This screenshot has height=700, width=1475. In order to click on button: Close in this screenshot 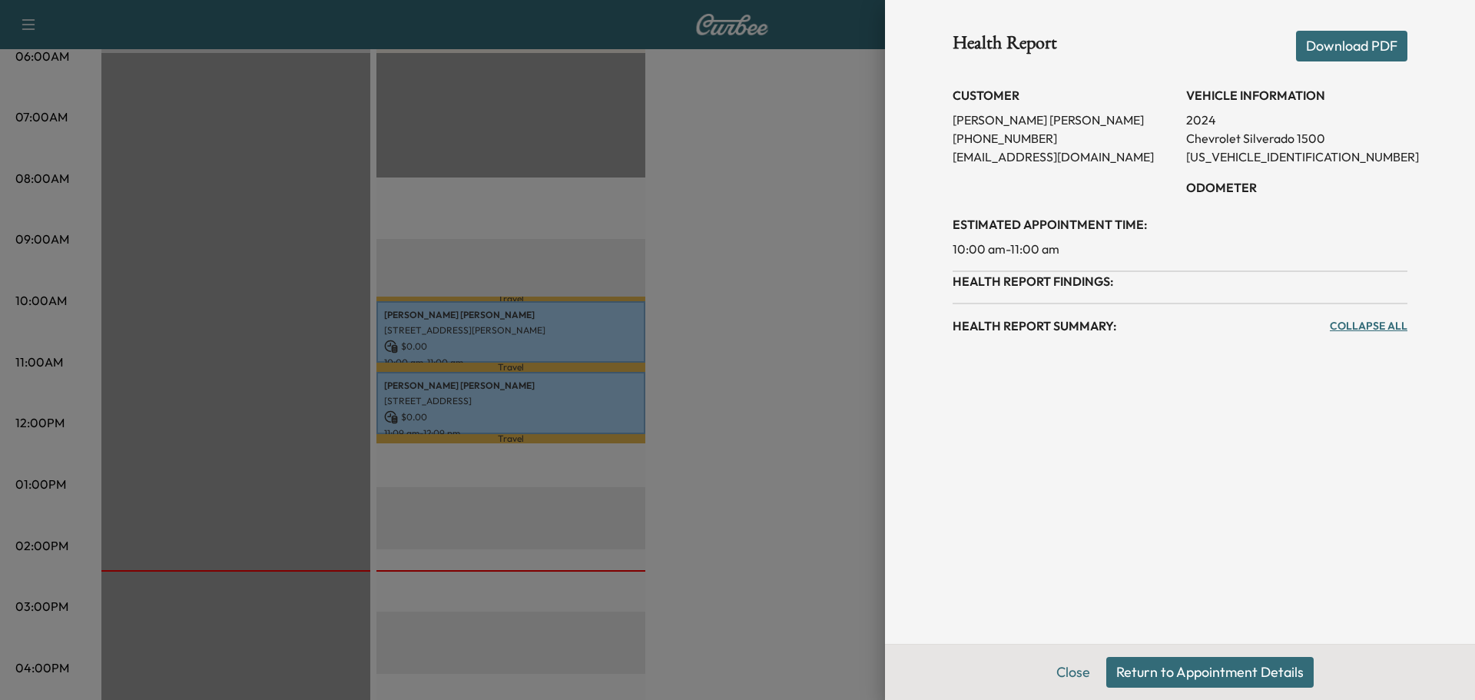, I will do `click(1073, 672)`.